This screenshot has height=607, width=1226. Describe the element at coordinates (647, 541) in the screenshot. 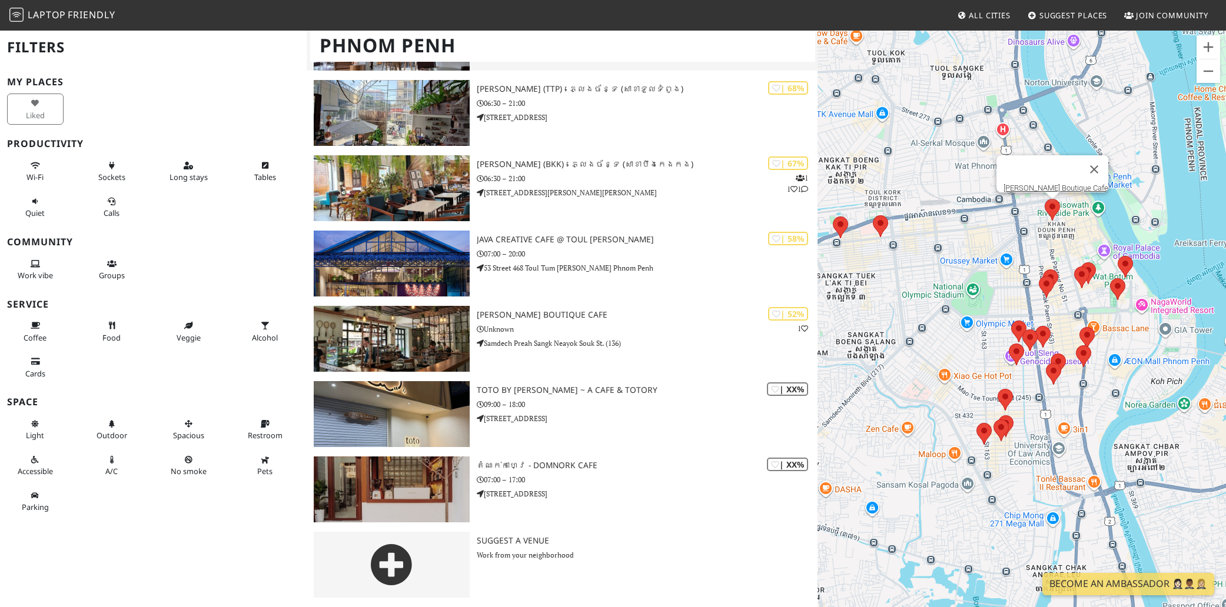

I see `h3: Suggest a Venue` at that location.